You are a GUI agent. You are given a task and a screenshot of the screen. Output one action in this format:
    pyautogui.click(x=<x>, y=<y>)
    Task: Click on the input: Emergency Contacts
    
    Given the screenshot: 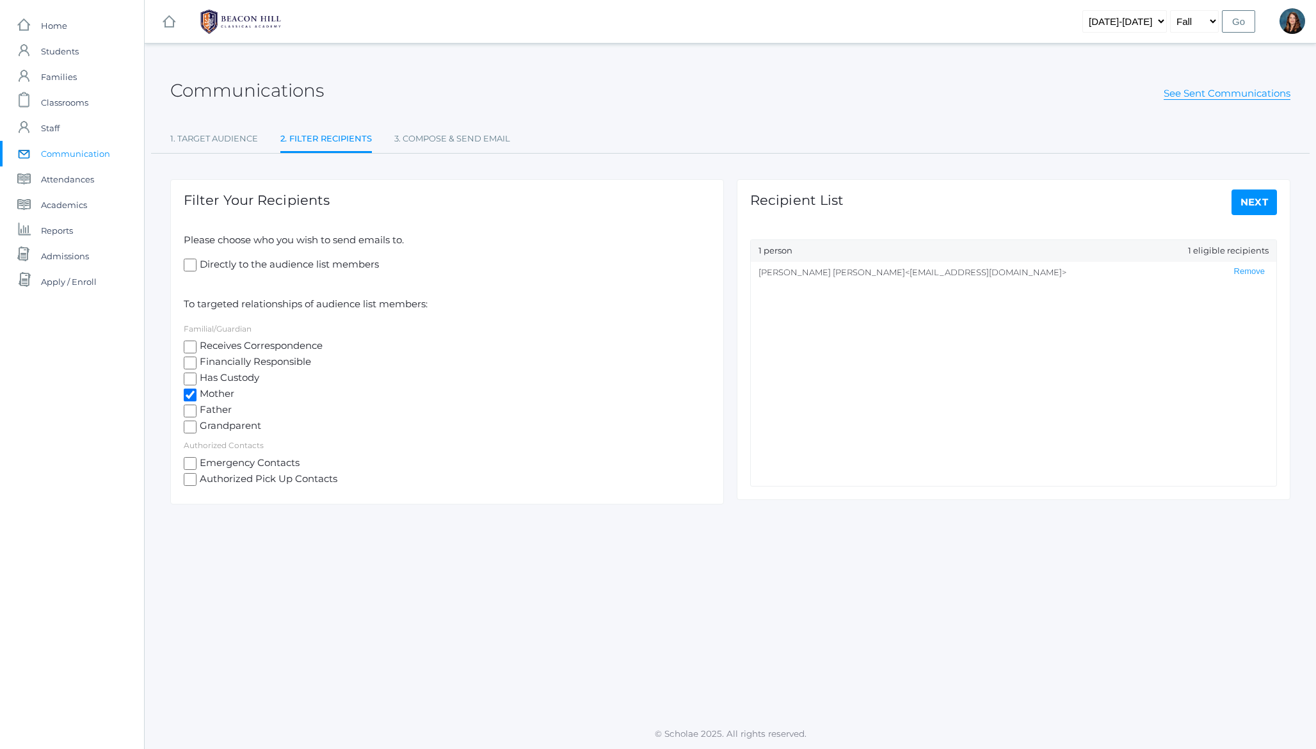 What is the action you would take?
    pyautogui.click(x=190, y=463)
    